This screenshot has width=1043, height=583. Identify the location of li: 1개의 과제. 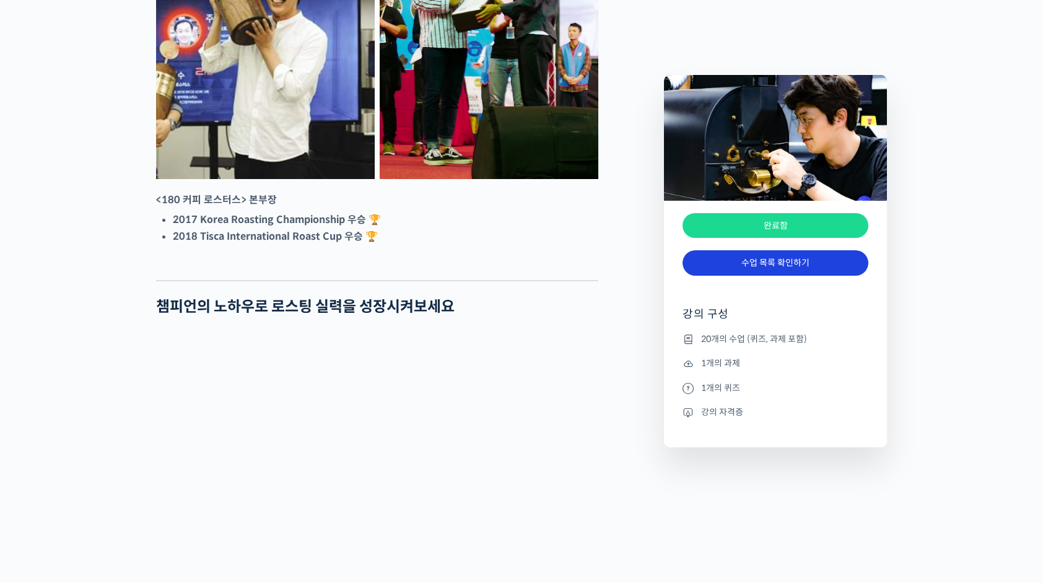
(775, 364).